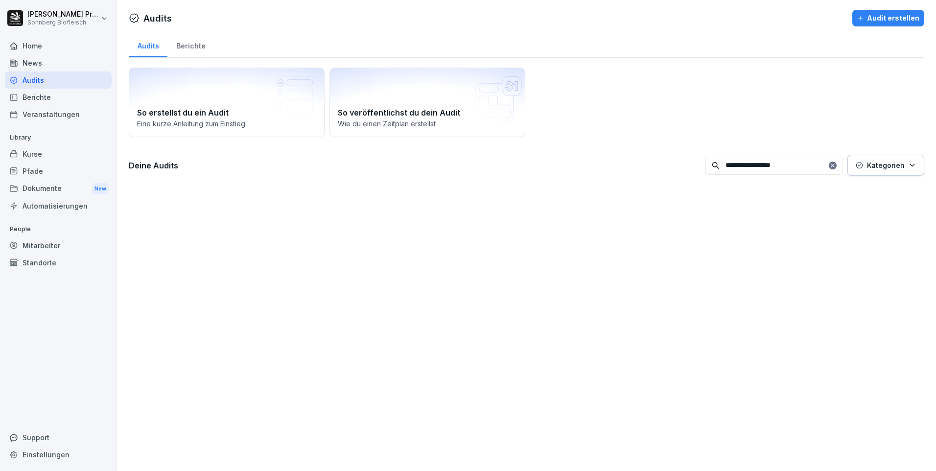 This screenshot has width=936, height=471. Describe the element at coordinates (58, 206) in the screenshot. I see `a: Automatisierungen` at that location.